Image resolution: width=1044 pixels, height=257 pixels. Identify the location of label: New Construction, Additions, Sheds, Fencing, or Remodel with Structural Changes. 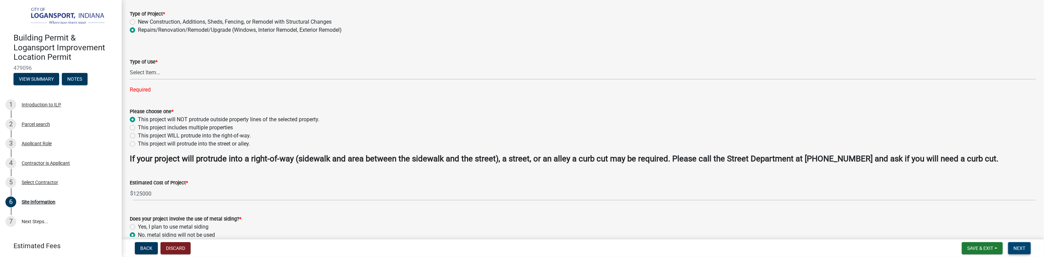
(235, 22).